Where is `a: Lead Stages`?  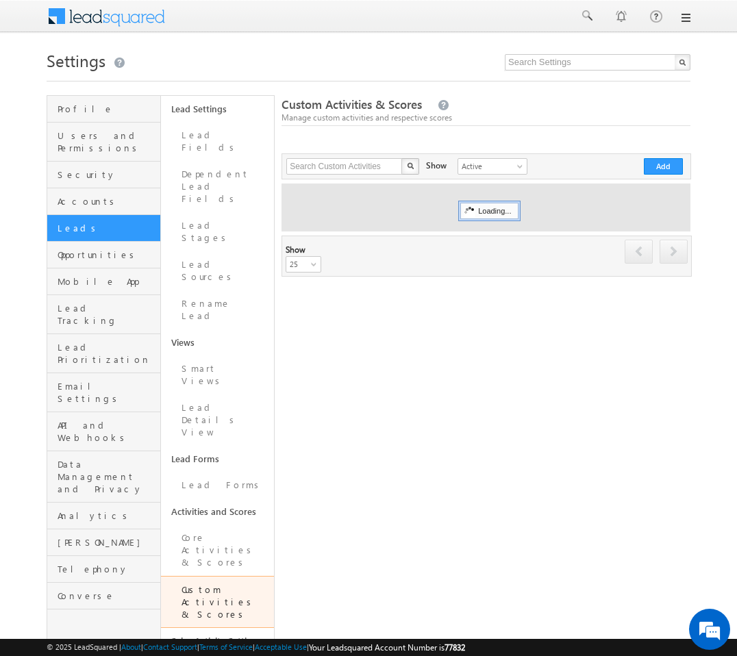 a: Lead Stages is located at coordinates (218, 231).